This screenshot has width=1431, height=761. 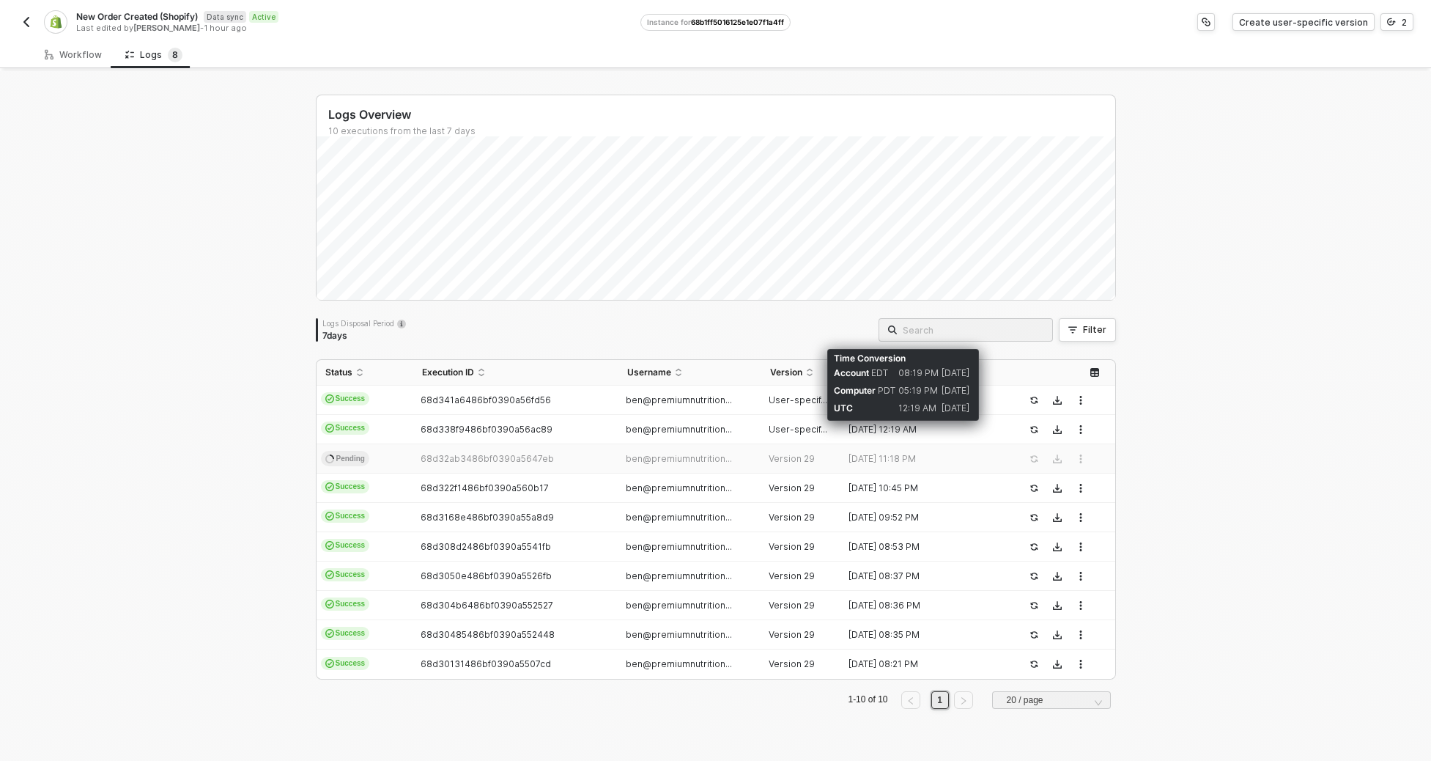 I want to click on span: 68d338f9486bf0390a56ac89, so click(x=487, y=429).